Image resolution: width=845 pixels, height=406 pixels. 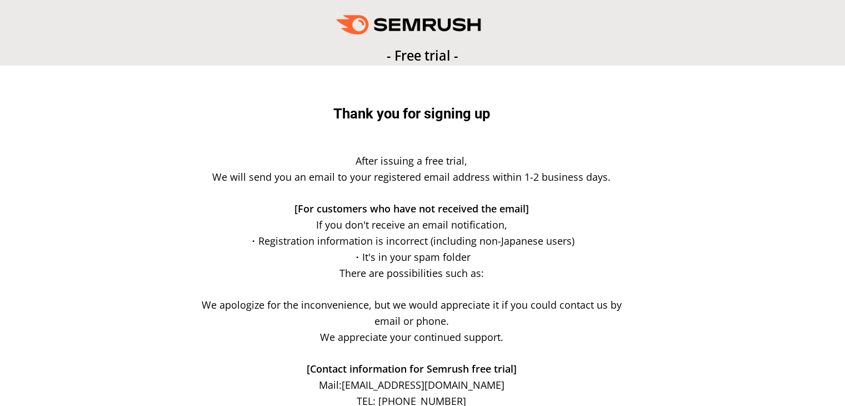 I want to click on font: We apologize for the inconvenience, but we would appreciate it if you could contact us by email o..., so click(x=412, y=312).